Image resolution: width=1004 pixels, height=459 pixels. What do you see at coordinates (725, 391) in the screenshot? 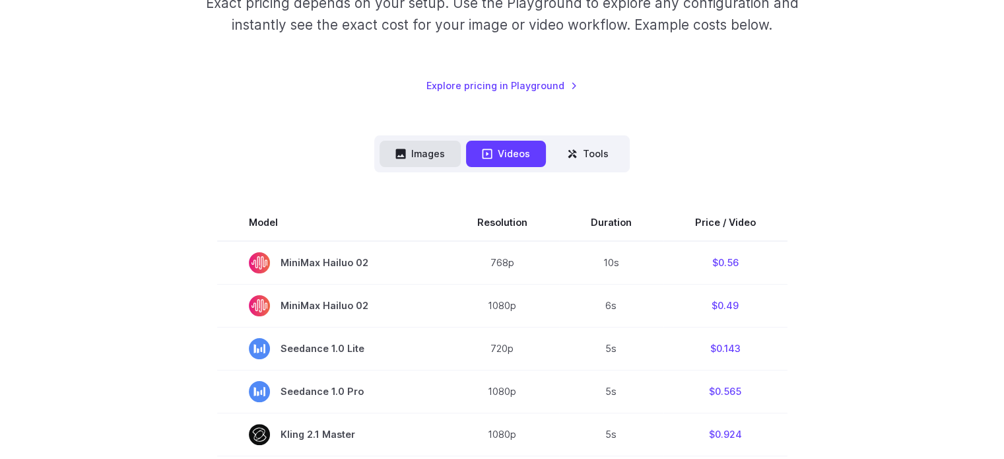
I see `td: $0.565` at bounding box center [725, 391].